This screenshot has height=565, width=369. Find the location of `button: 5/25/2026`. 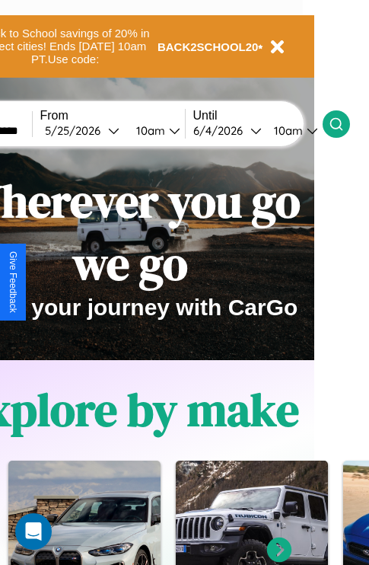

button: 5/25/2026 is located at coordinates (82, 130).